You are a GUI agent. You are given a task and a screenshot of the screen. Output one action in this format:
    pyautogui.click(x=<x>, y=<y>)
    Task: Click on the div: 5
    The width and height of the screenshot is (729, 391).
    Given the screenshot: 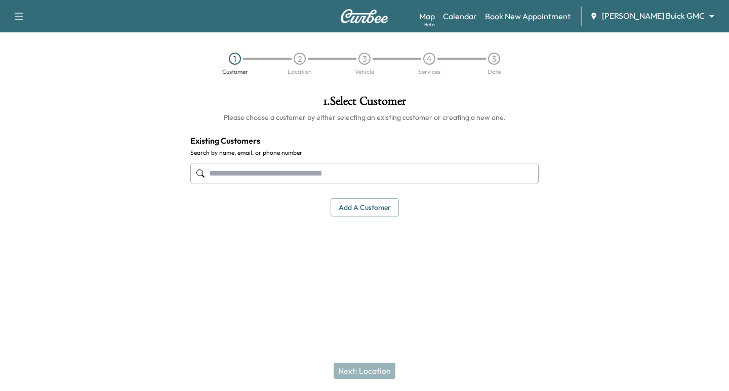 What is the action you would take?
    pyautogui.click(x=494, y=59)
    